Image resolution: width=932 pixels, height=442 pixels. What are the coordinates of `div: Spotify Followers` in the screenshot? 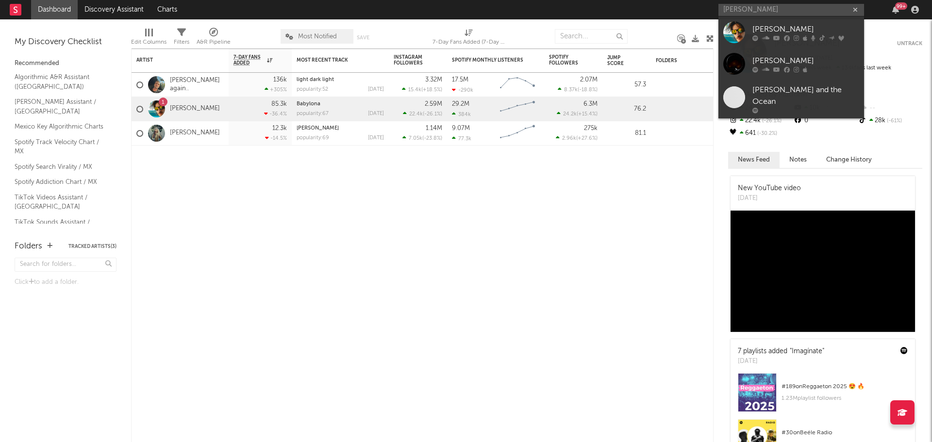 It's located at (566, 60).